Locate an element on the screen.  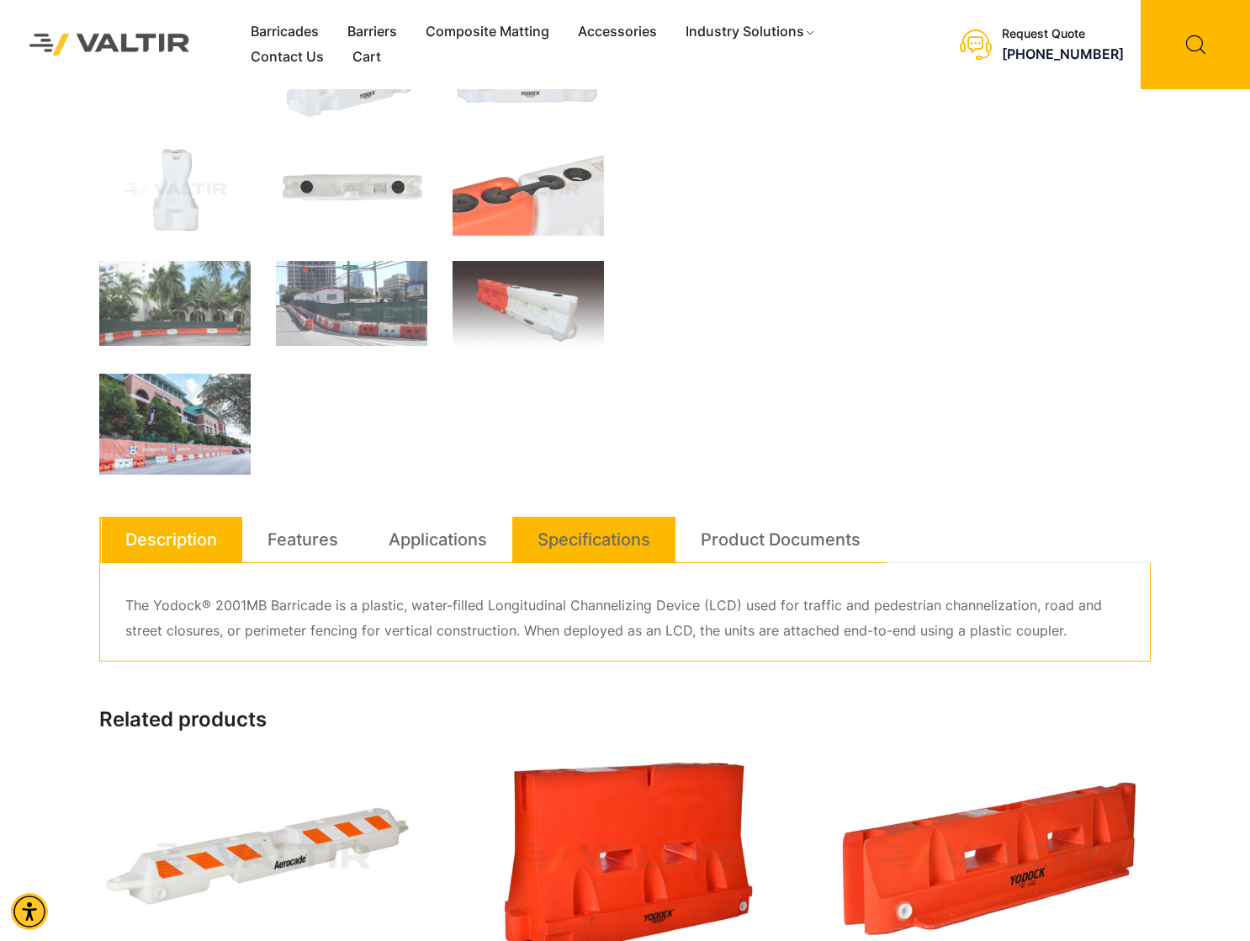
a: Description is located at coordinates (171, 539).